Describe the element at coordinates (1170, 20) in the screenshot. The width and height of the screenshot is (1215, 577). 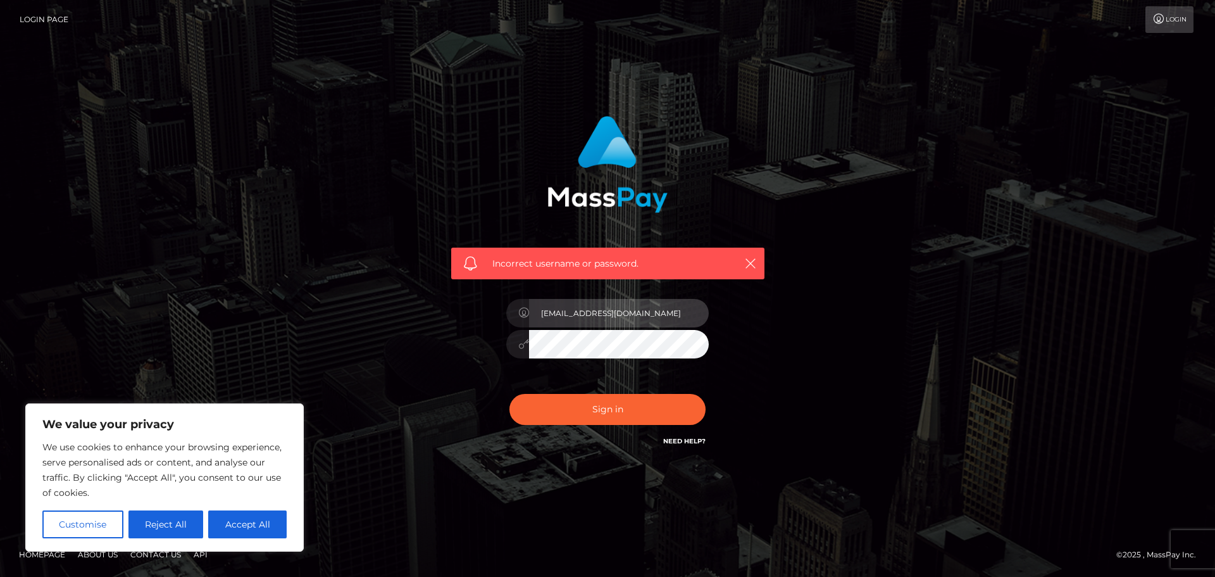
I see `a: Login` at that location.